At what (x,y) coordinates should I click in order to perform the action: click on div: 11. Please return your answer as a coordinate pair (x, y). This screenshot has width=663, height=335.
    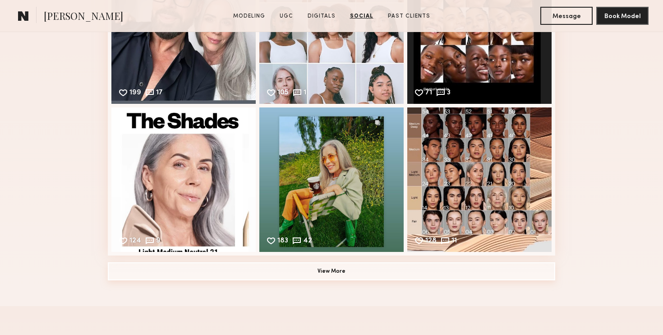
    Looking at the image, I should click on (454, 241).